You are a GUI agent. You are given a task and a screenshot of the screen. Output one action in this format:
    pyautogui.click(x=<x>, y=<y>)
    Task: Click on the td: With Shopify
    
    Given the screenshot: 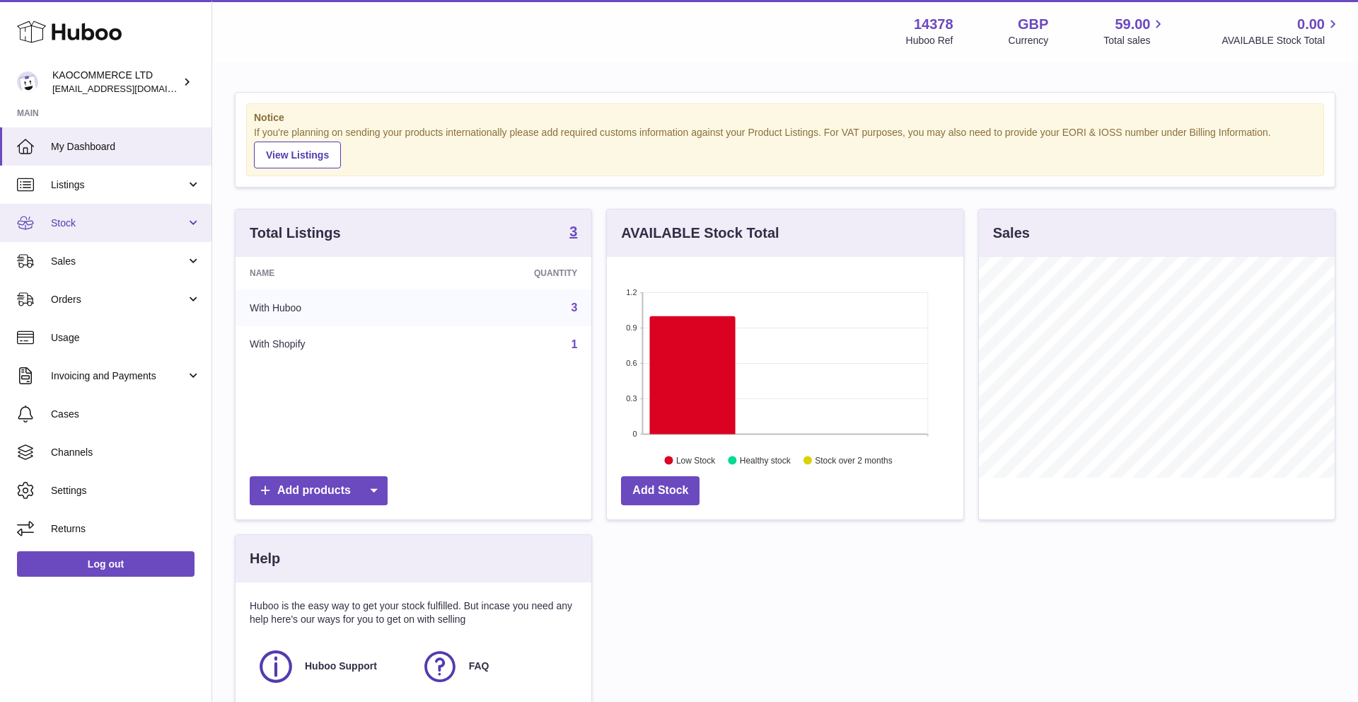 What is the action you would take?
    pyautogui.click(x=331, y=345)
    